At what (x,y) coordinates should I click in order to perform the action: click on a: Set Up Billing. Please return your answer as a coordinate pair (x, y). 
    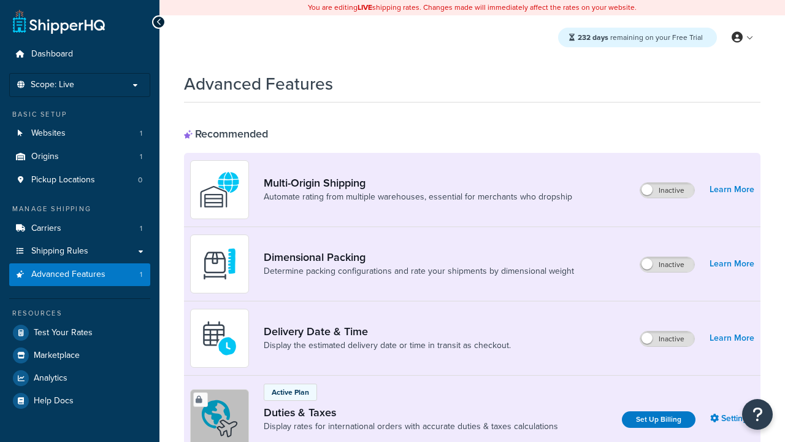
    Looking at the image, I should click on (659, 419).